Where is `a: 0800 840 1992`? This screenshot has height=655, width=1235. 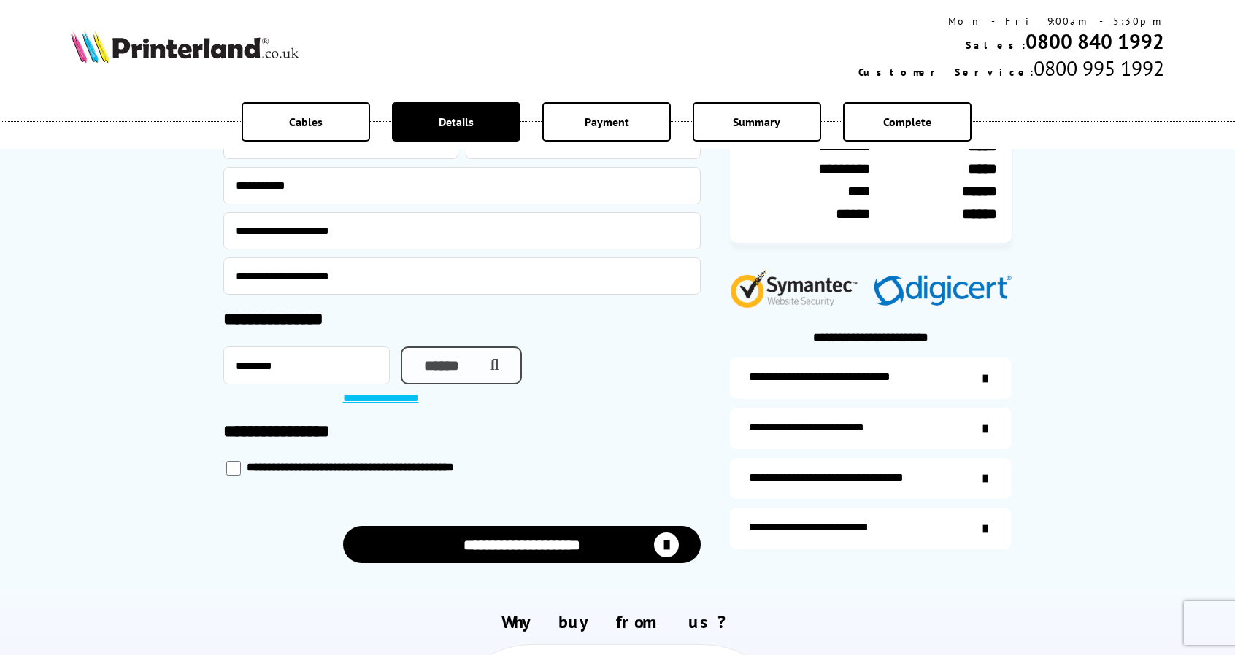
a: 0800 840 1992 is located at coordinates (1095, 41).